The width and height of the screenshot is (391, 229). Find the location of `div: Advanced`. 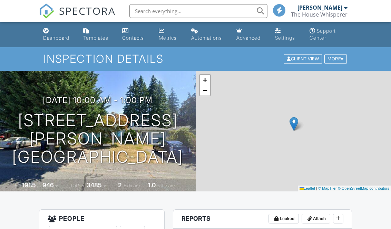

div: Advanced is located at coordinates (249, 38).